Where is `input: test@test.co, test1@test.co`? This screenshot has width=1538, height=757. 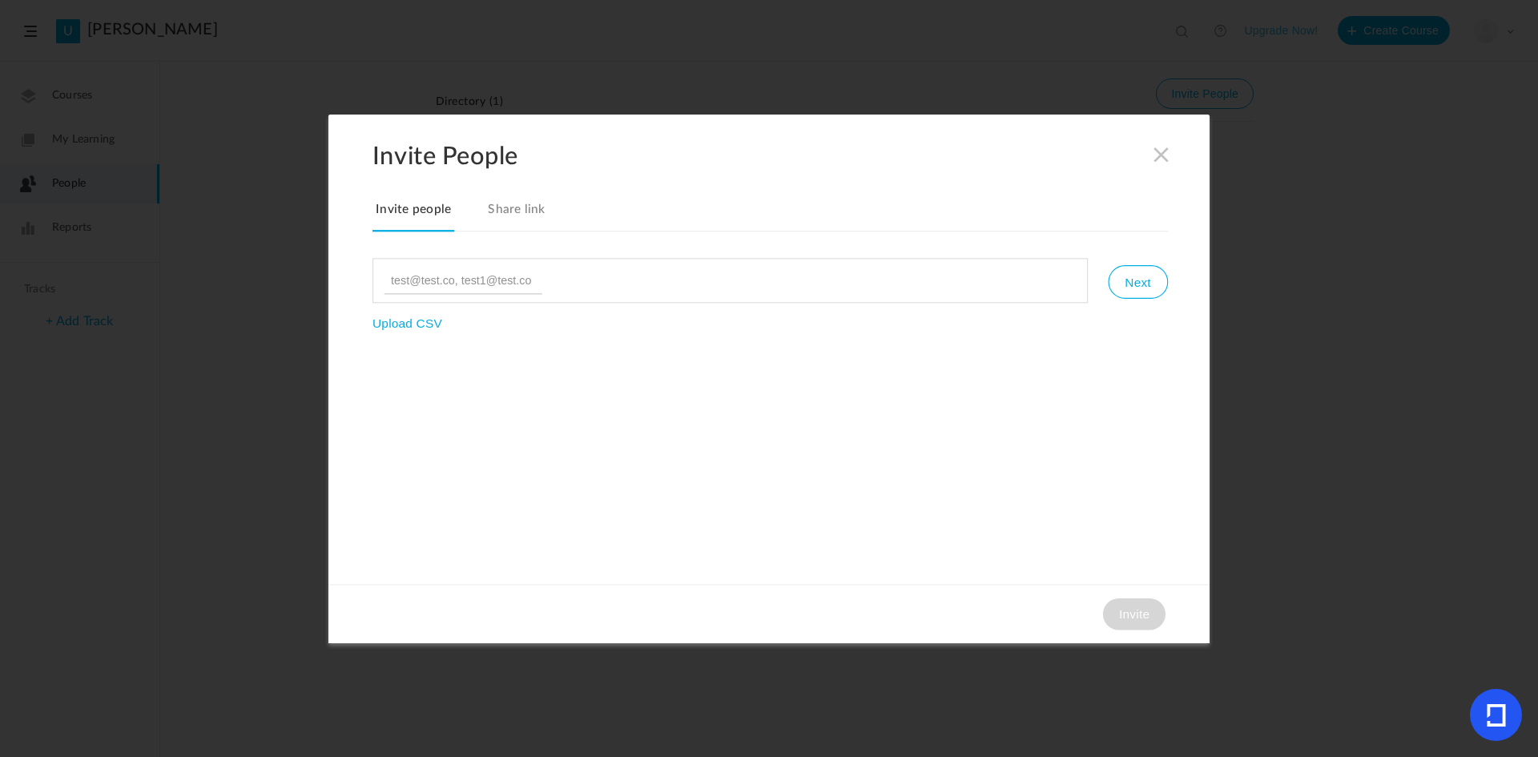
input: test@test.co, test1@test.co is located at coordinates (463, 280).